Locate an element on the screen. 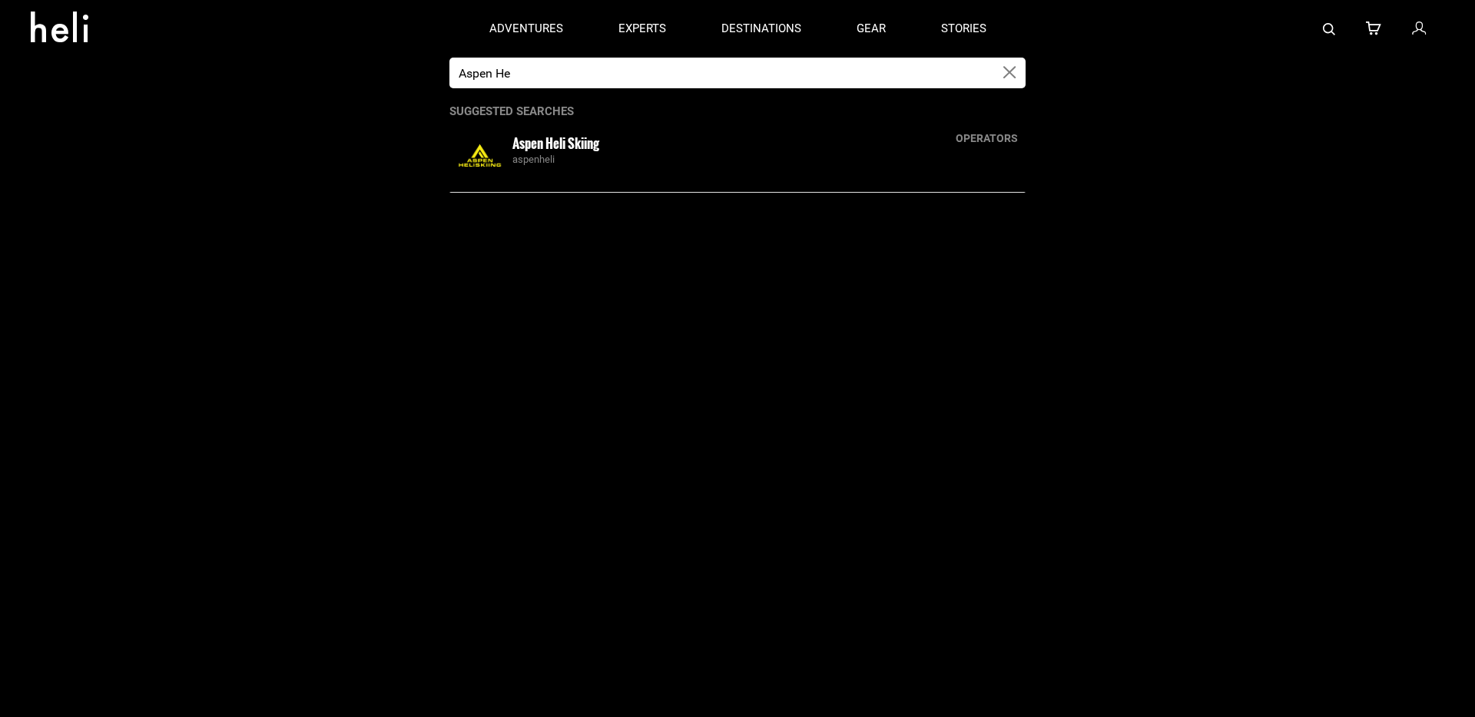 The height and width of the screenshot is (717, 1475). input: Search by Sport, Trip or Operator is located at coordinates (721, 73).